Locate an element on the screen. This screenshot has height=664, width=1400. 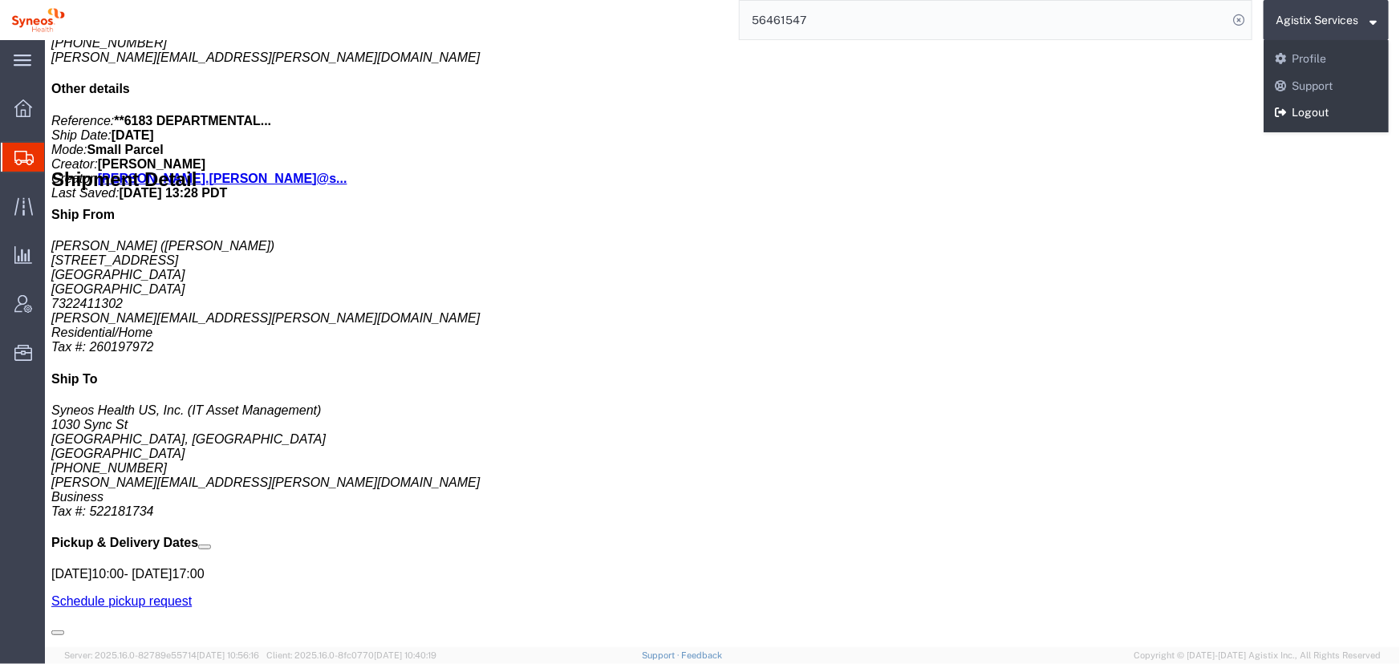
input: Search for shipment number, reference number is located at coordinates (984, 20).